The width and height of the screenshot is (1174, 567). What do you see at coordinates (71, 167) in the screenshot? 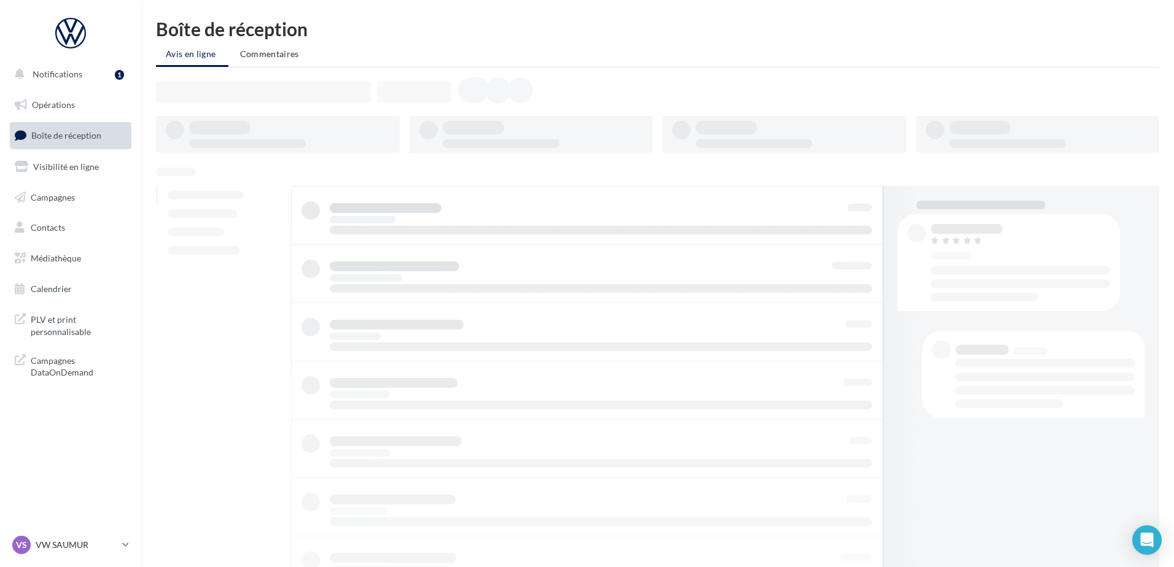
I see `a: Visibilité en ligne` at bounding box center [71, 167].